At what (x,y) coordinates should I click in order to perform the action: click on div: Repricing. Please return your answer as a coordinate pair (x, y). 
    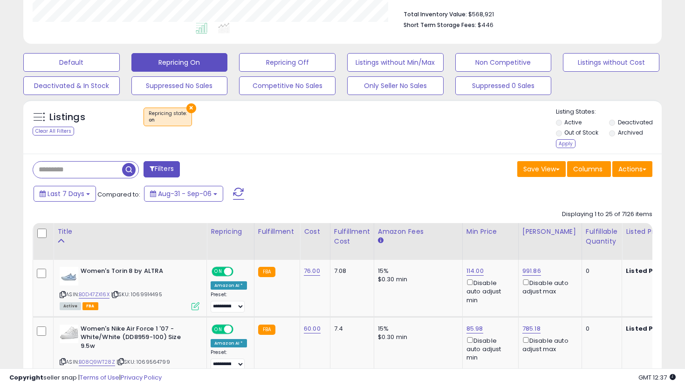
    Looking at the image, I should click on (230, 232).